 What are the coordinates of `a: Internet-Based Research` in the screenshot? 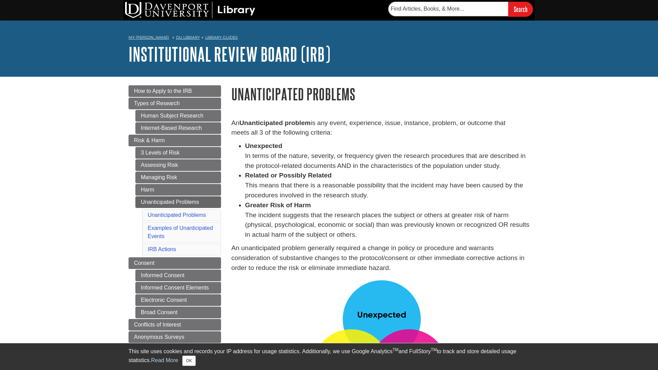 It's located at (178, 128).